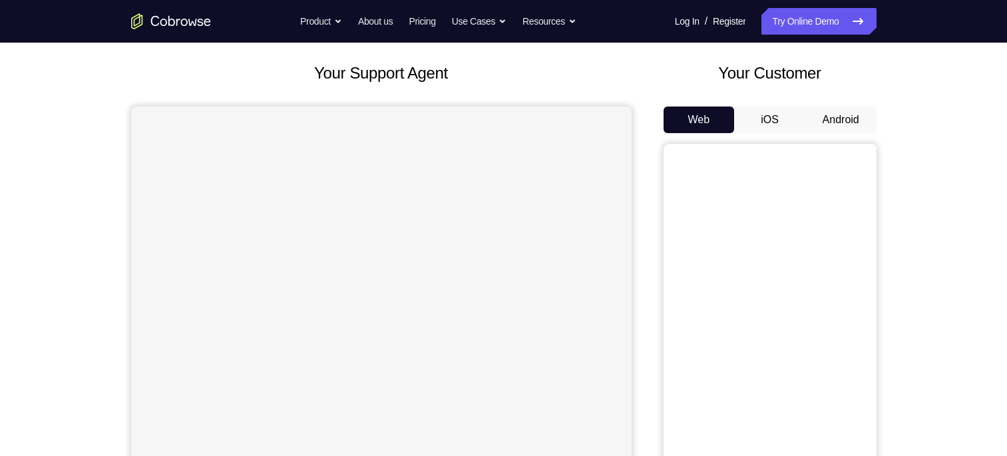 The width and height of the screenshot is (1007, 456). What do you see at coordinates (729, 21) in the screenshot?
I see `a: Register` at bounding box center [729, 21].